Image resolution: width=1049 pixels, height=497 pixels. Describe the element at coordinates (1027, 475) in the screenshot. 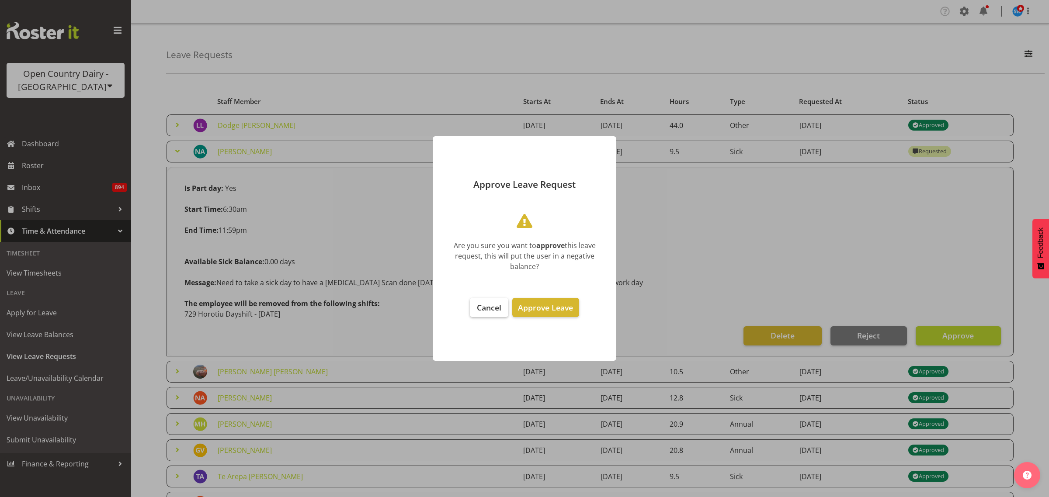

I see `img: help-xxl-2.png` at that location.